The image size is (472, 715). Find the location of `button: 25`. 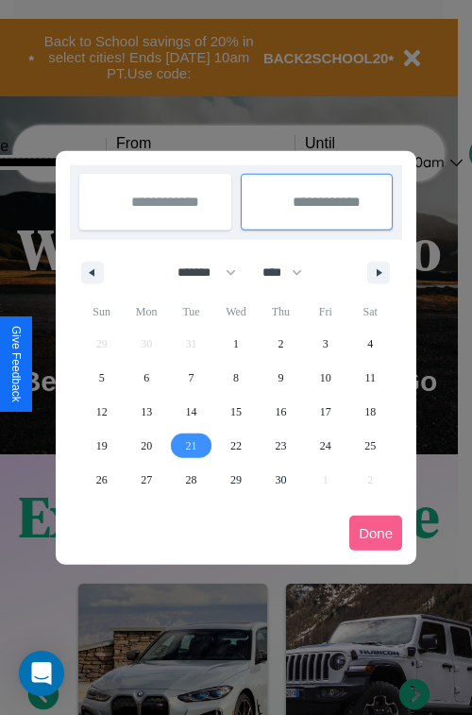

button: 25 is located at coordinates (370, 446).